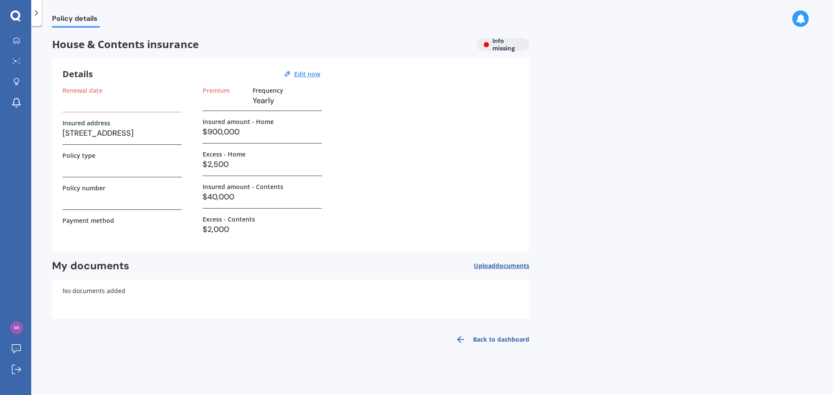 This screenshot has height=395, width=833. What do you see at coordinates (262, 164) in the screenshot?
I see `h3: $2,500` at bounding box center [262, 164].